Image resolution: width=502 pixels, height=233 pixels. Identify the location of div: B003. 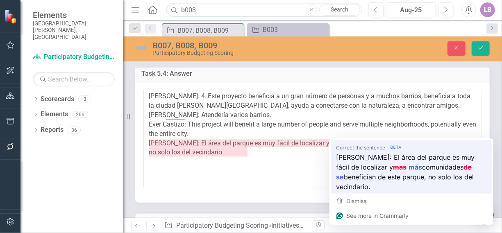
(295, 29).